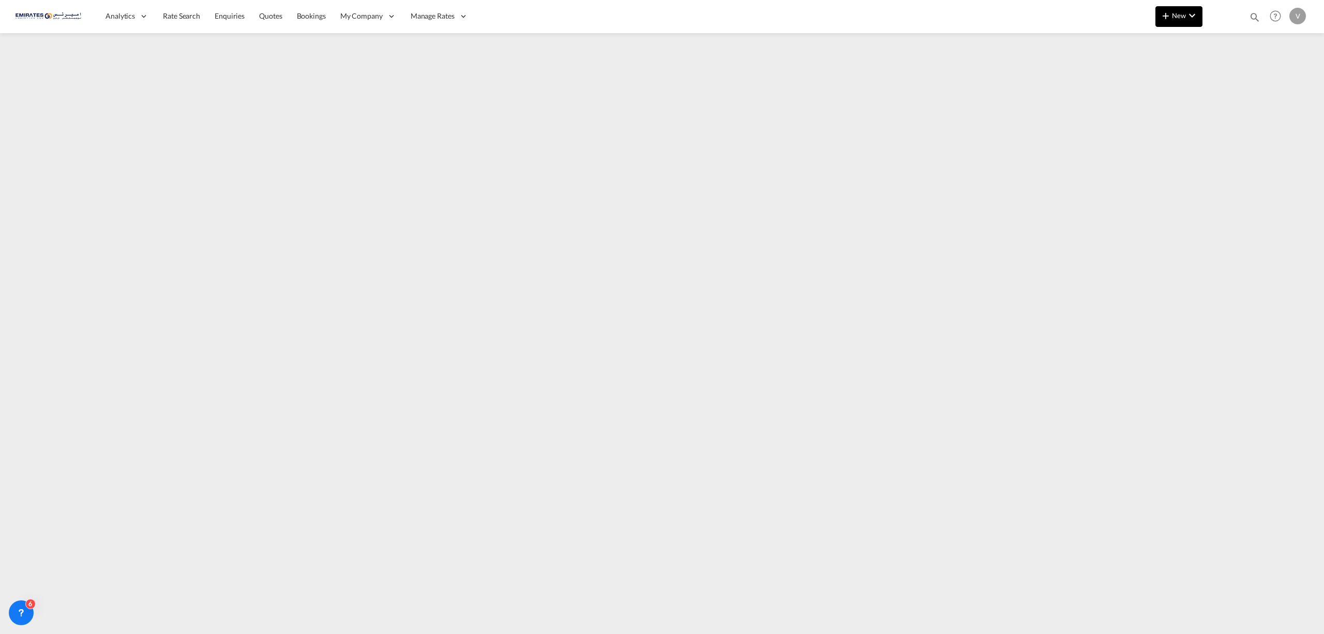 This screenshot has width=1324, height=634. Describe the element at coordinates (1276, 16) in the screenshot. I see `span: Help` at that location.